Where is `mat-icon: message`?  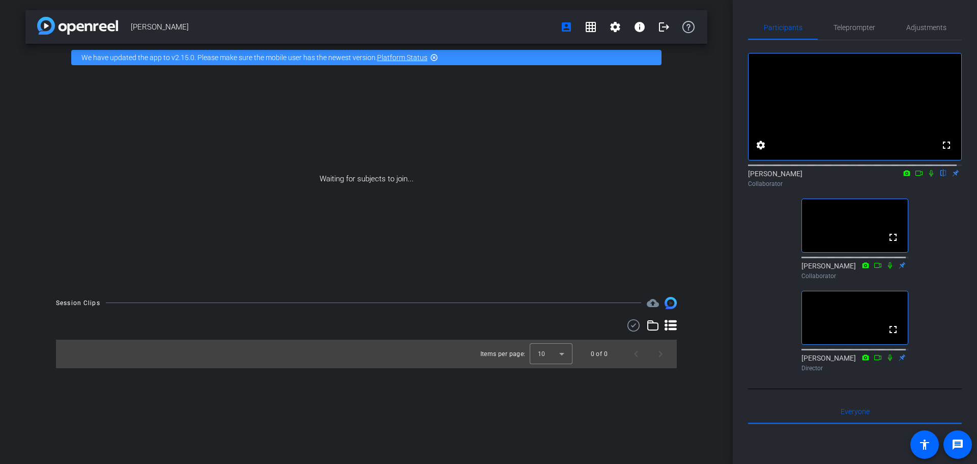
mat-icon: message is located at coordinates (958, 444).